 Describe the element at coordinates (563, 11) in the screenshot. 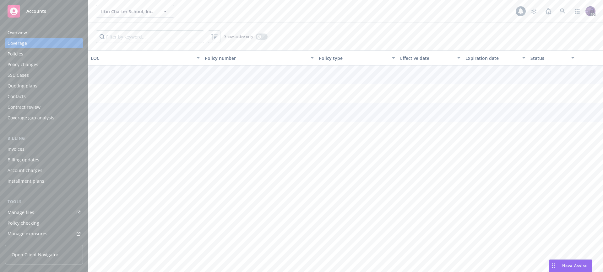

I see `a: Search` at that location.